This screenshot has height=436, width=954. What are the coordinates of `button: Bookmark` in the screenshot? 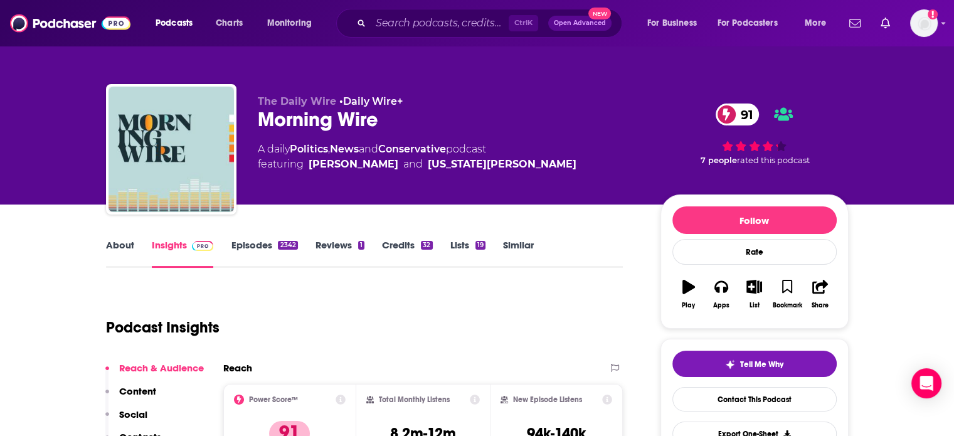 It's located at (787, 294).